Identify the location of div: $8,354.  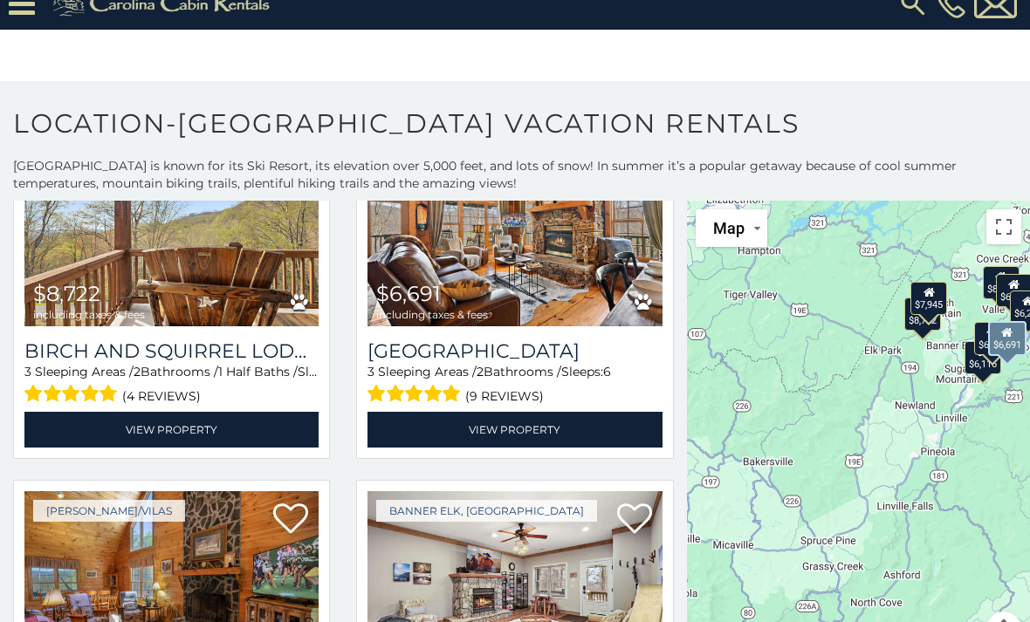
(1001, 283).